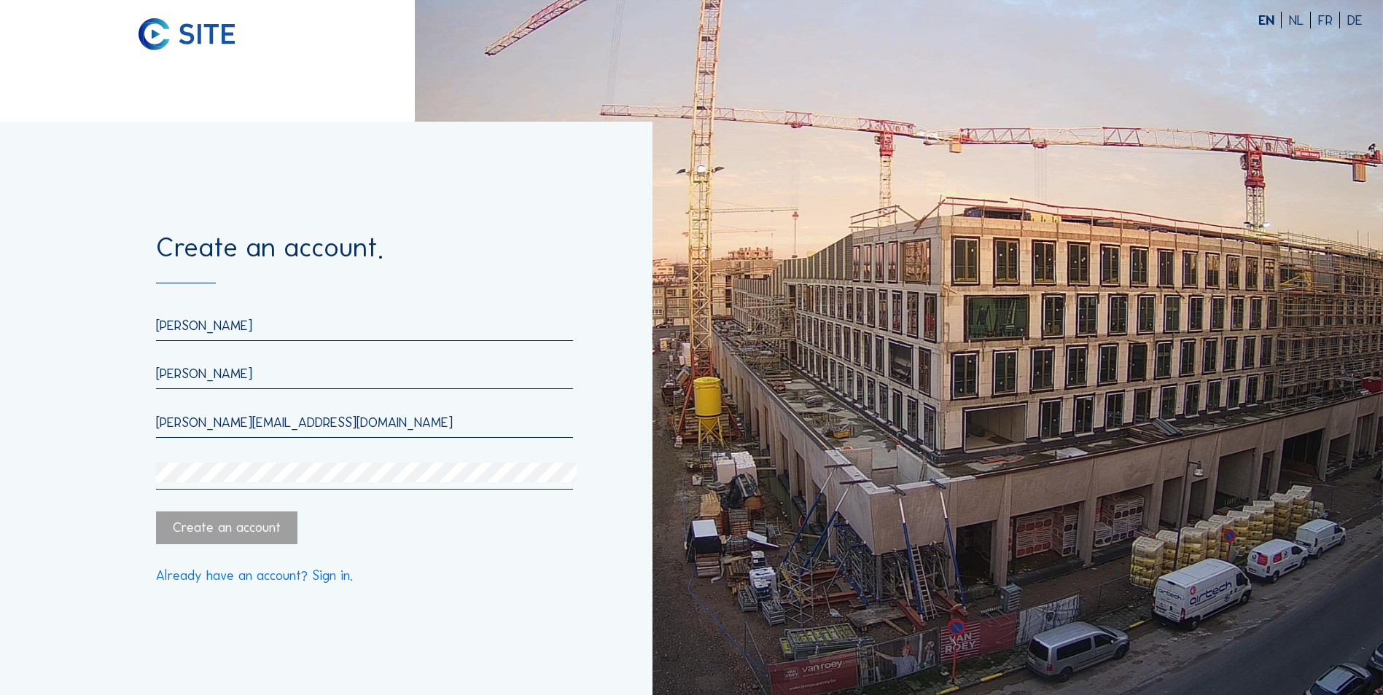 This screenshot has width=1383, height=695. I want to click on div: Create an account., so click(364, 259).